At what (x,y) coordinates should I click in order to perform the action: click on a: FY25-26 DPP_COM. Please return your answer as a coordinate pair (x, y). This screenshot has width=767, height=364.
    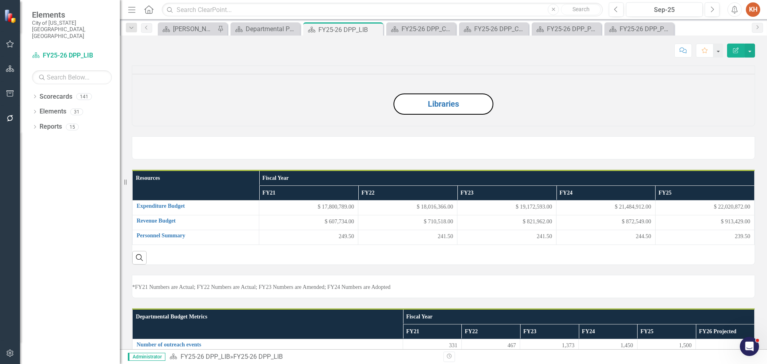
    Looking at the image, I should click on (421, 29).